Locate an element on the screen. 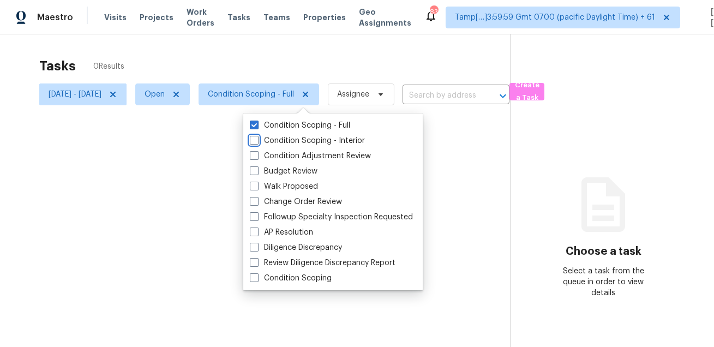 The image size is (714, 347). label: Diligence Discrepancy is located at coordinates (296, 248).